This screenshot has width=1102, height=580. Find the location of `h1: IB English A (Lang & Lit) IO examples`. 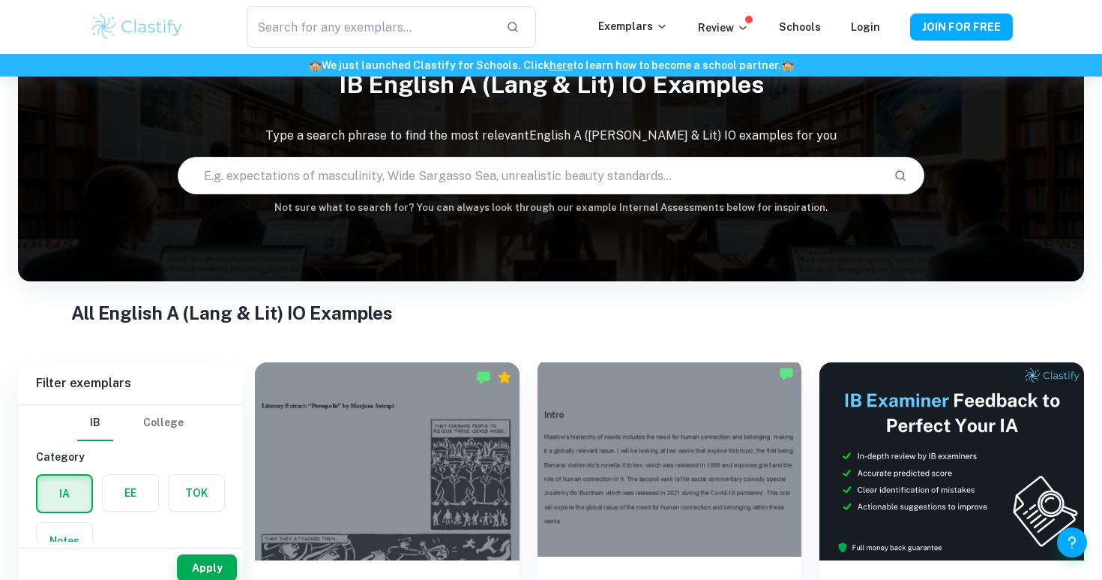

h1: IB English A (Lang & Lit) IO examples is located at coordinates (551, 85).